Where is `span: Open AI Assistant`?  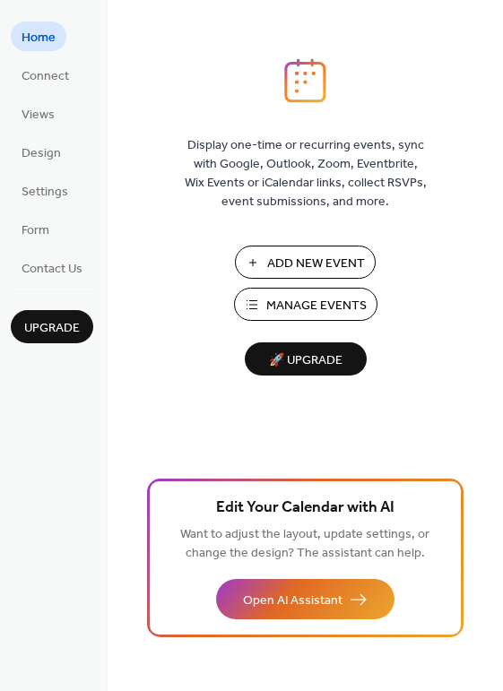
span: Open AI Assistant is located at coordinates (292, 600).